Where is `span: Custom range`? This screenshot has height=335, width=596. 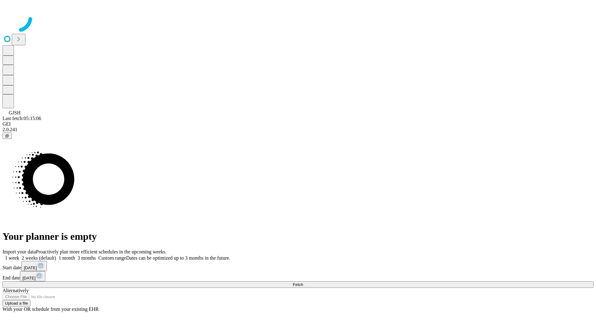 span: Custom range is located at coordinates (112, 258).